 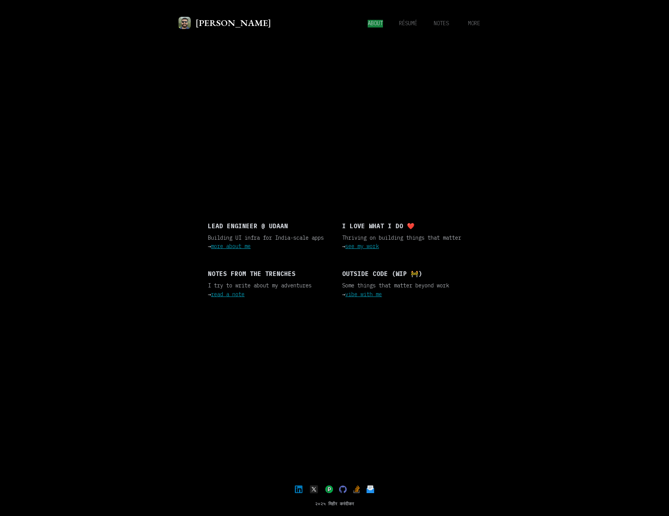 What do you see at coordinates (474, 24) in the screenshot?
I see `span: more` at bounding box center [474, 24].